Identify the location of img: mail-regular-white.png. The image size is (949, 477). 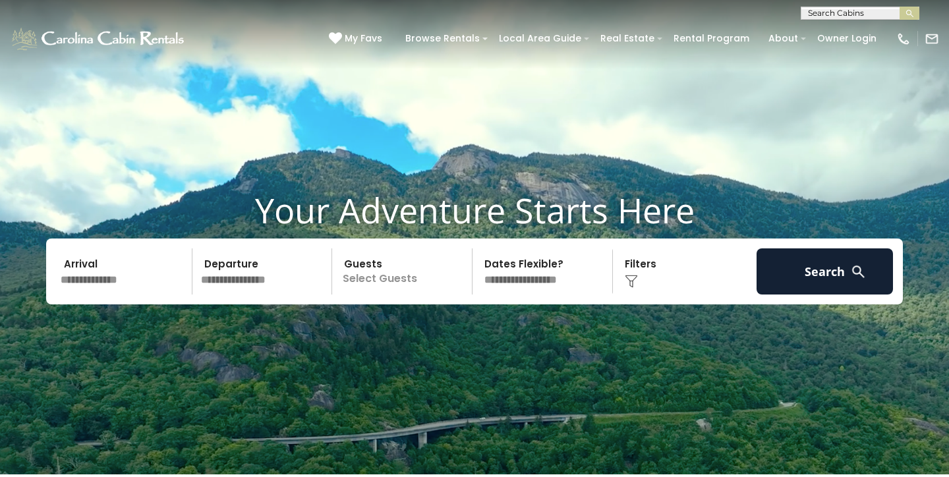
(932, 39).